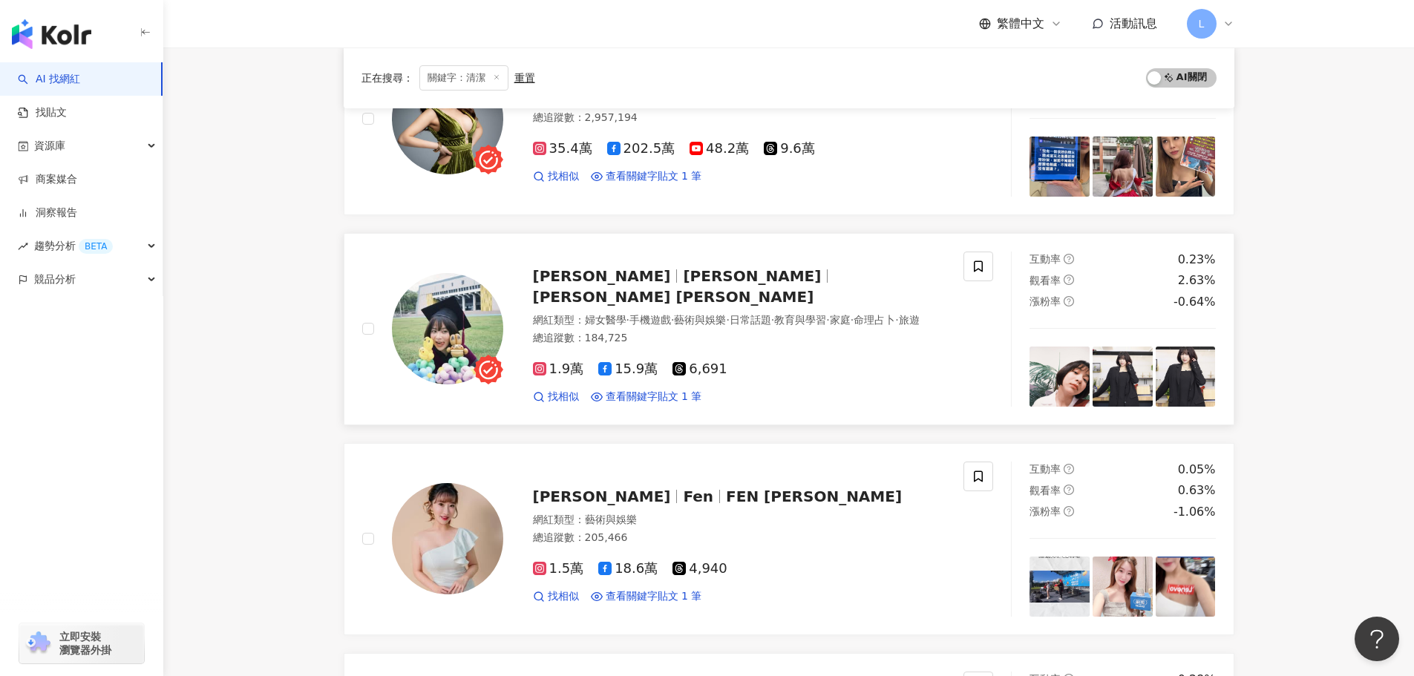  What do you see at coordinates (49, 79) in the screenshot?
I see `a: searchAI 找網紅` at bounding box center [49, 79].